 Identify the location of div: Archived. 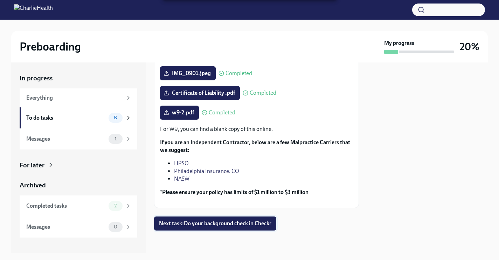
(79, 185).